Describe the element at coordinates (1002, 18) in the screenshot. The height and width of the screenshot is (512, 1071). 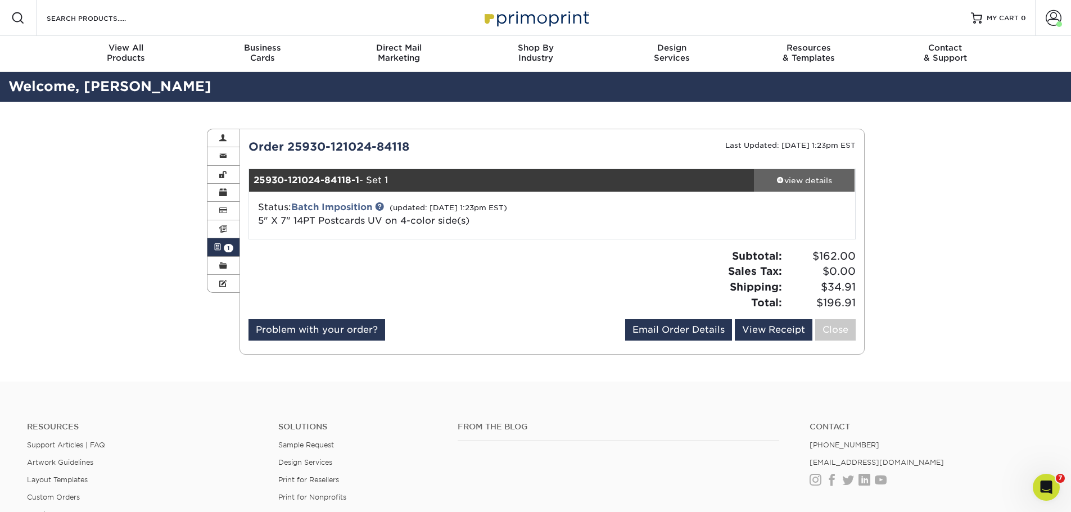
I see `span: MY CART` at that location.